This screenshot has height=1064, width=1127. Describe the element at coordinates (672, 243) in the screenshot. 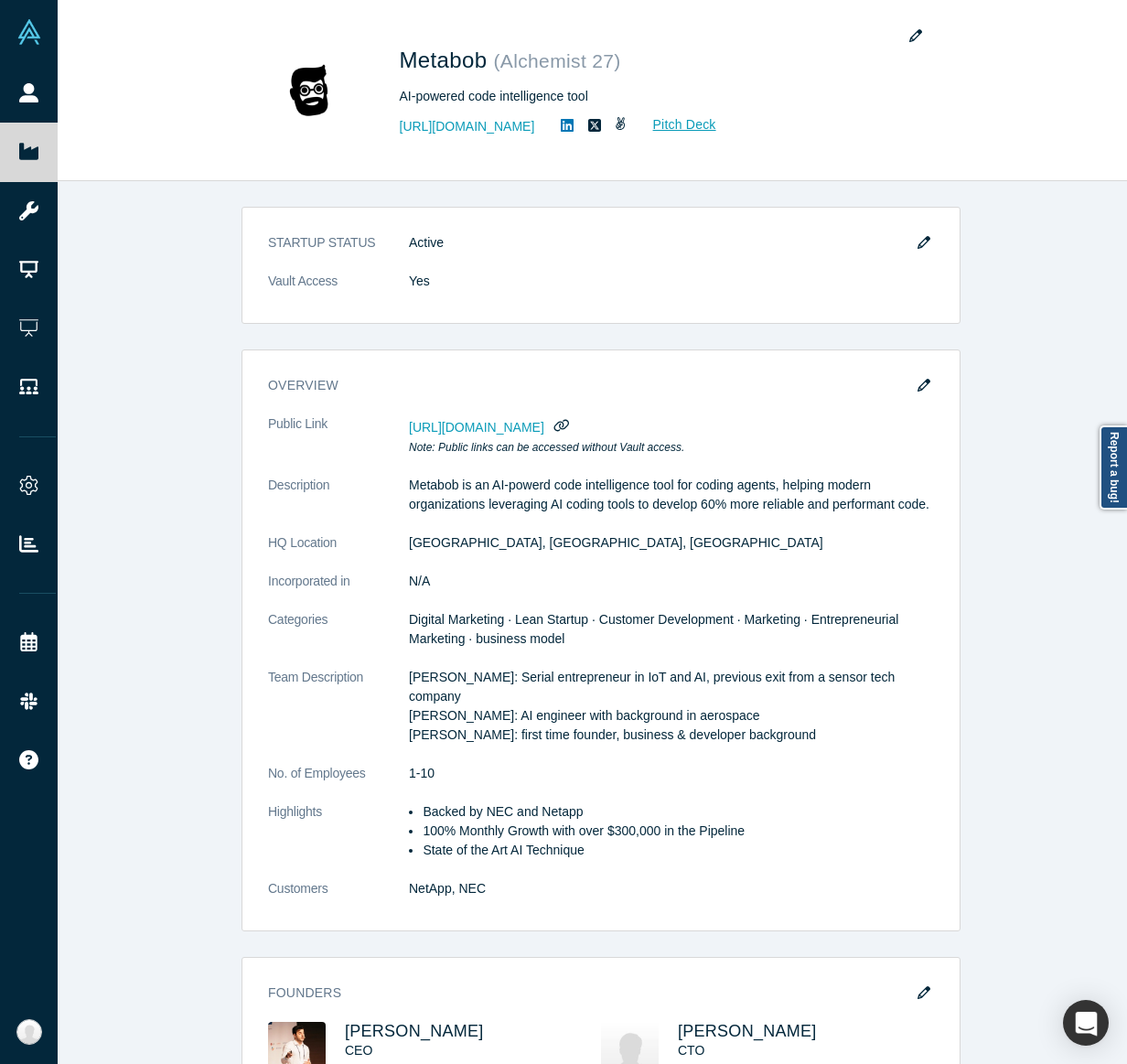

I see `dd: Active` at that location.